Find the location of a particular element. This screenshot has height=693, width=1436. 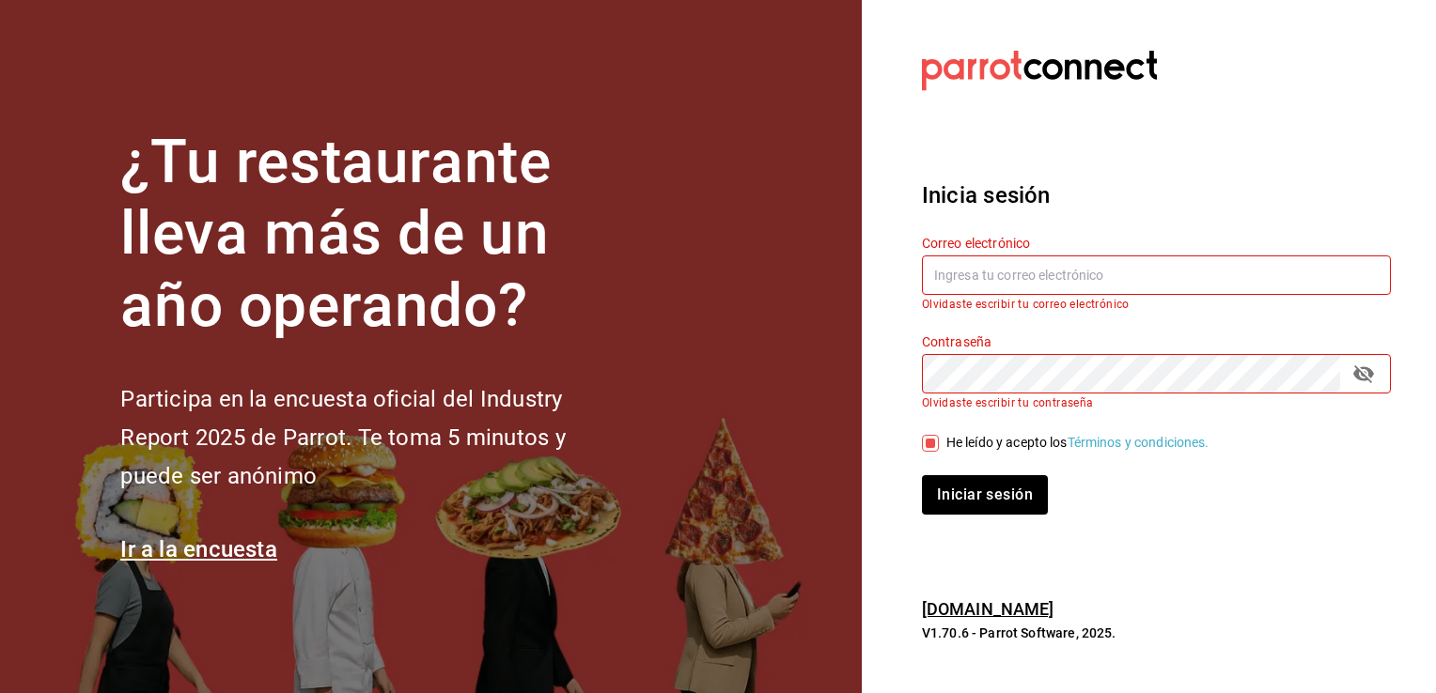

input: Ingresa tu correo electrónico is located at coordinates (1156, 275).